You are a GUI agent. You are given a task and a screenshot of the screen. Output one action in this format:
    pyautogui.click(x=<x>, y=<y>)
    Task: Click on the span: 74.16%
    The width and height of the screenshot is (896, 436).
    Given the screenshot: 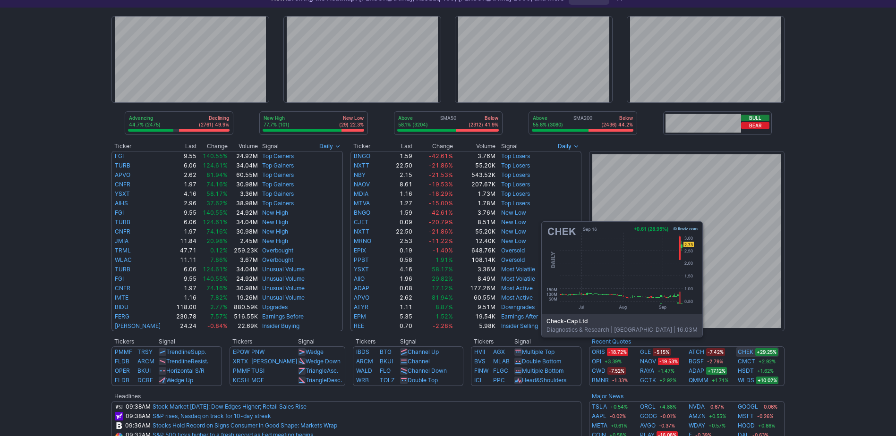 What is the action you would take?
    pyautogui.click(x=217, y=231)
    